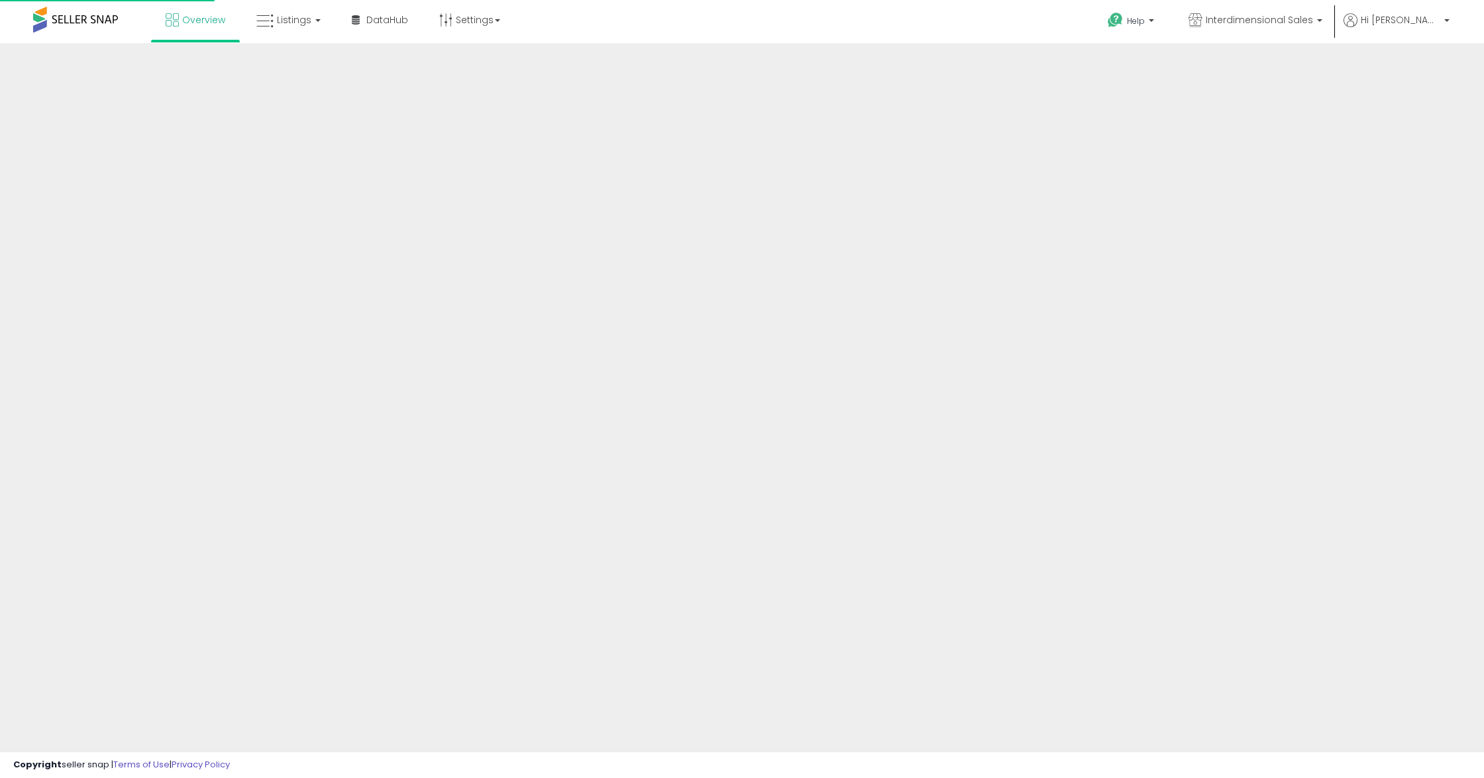  What do you see at coordinates (387, 20) in the screenshot?
I see `span: DataHub` at bounding box center [387, 20].